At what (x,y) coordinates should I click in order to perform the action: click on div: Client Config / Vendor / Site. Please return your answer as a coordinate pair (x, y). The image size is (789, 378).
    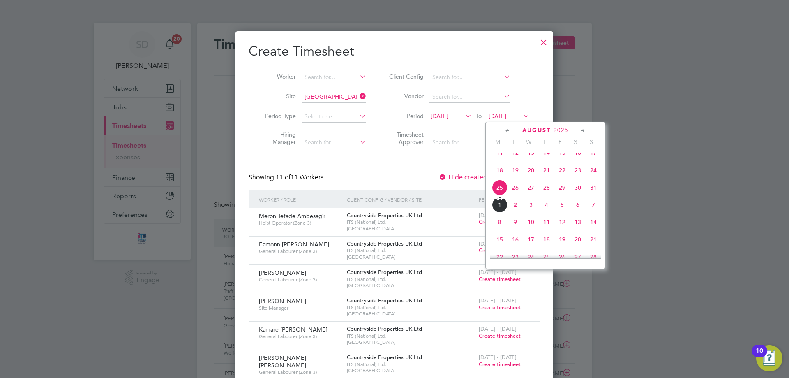
    Looking at the image, I should click on (411, 199).